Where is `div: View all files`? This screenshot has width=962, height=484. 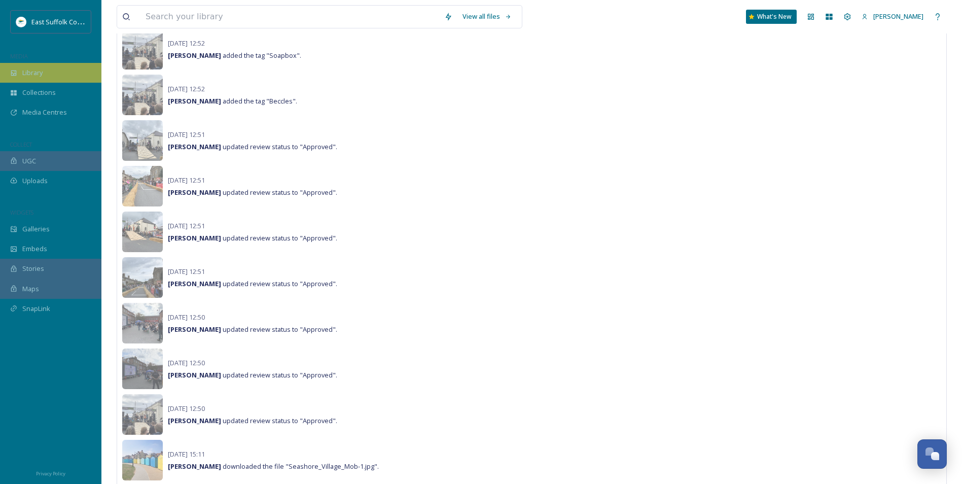 div: View all files is located at coordinates (487, 16).